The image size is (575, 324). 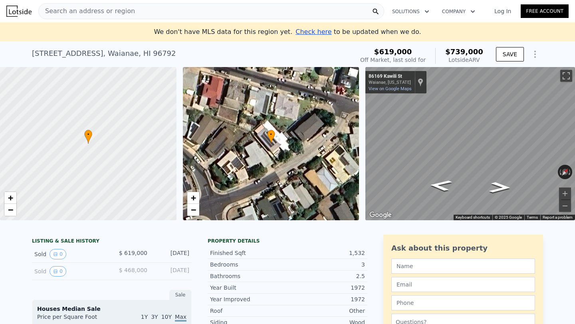 What do you see at coordinates (181, 318) in the screenshot?
I see `span: Max` at bounding box center [181, 318].